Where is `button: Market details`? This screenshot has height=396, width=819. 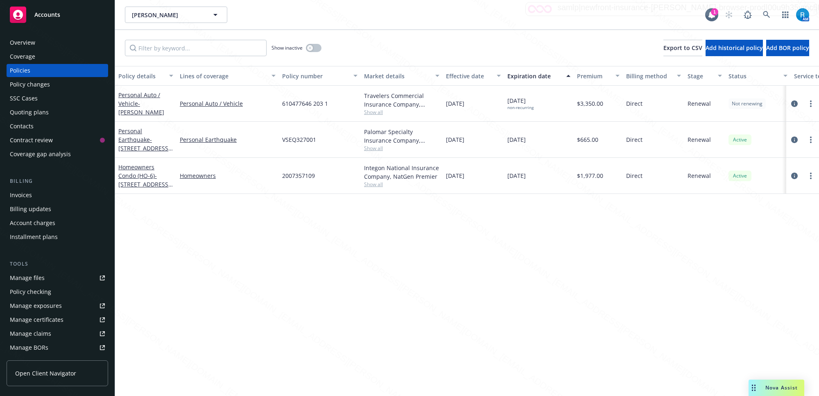
button: Market details is located at coordinates (402, 76).